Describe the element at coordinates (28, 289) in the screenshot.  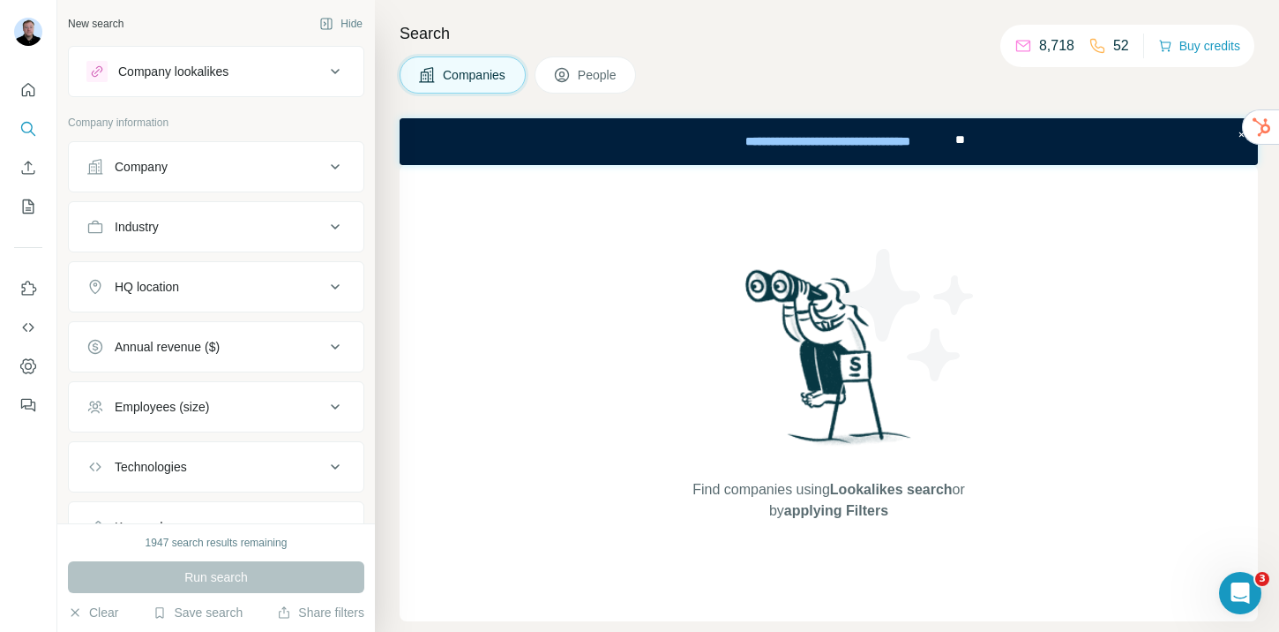
I see `button: Use Surfe on LinkedIn` at that location.